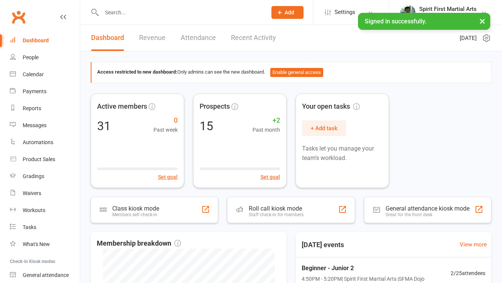 The height and width of the screenshot is (283, 502). What do you see at coordinates (137, 72) in the screenshot?
I see `strong: Access restricted to new dashboard:` at bounding box center [137, 72].